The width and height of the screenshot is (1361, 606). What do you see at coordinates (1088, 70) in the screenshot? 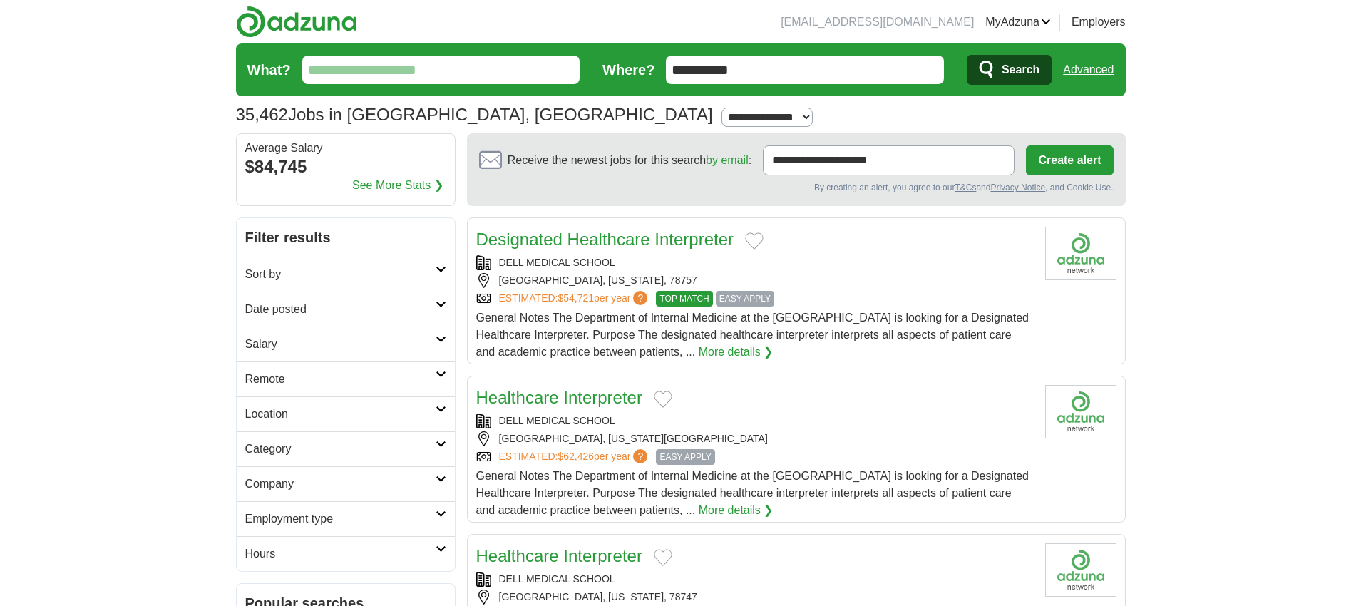
I see `a: Advanced` at bounding box center [1088, 70].